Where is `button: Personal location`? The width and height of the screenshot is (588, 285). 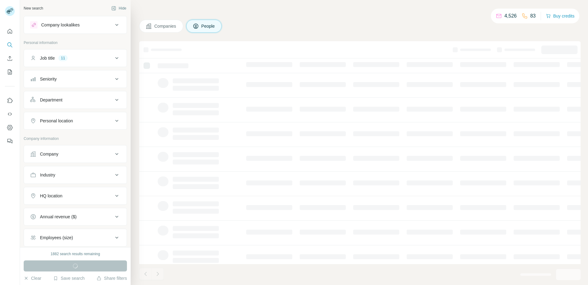
button: Personal location is located at coordinates (75, 121).